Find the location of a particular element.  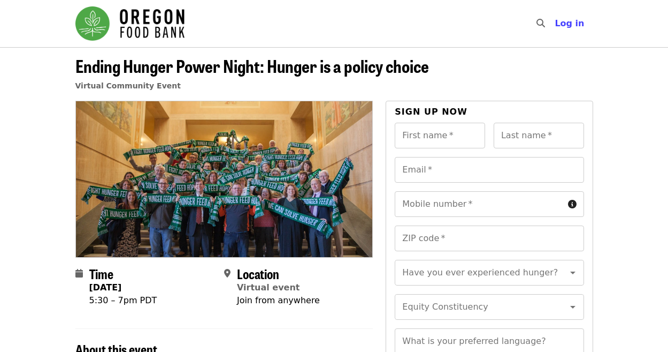

i: circle-info icon is located at coordinates (573, 204).